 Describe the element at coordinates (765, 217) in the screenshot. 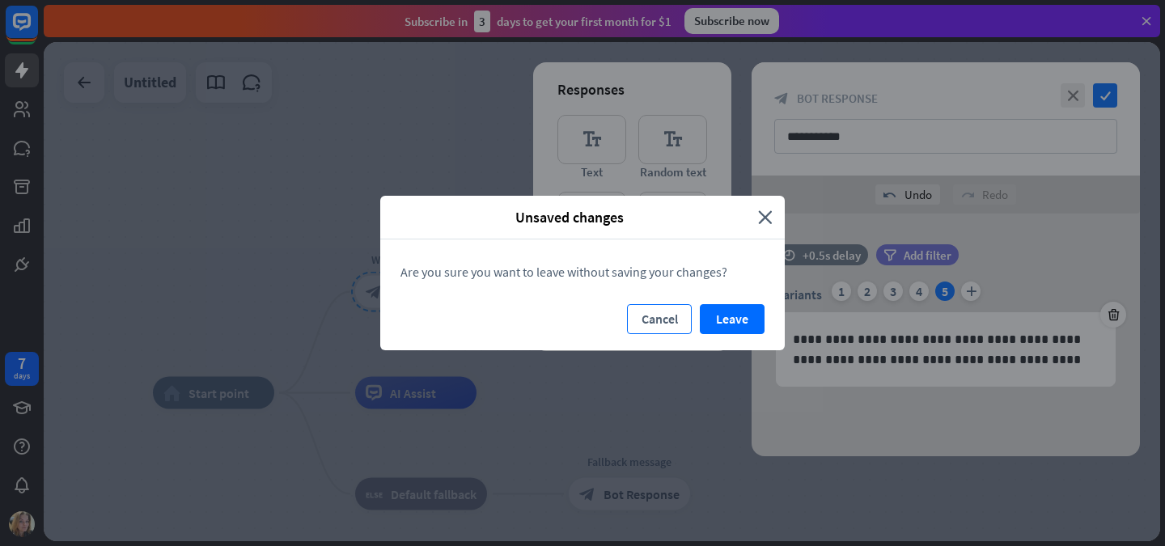

I see `i: close` at that location.